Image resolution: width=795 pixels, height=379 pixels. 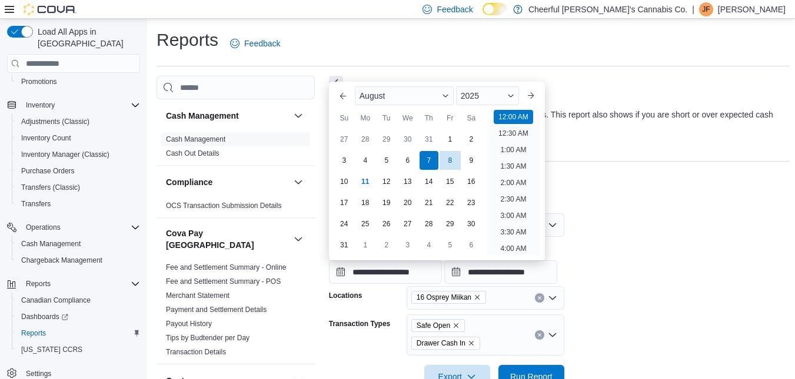 I want to click on span: Transfers (Classic), so click(x=51, y=188).